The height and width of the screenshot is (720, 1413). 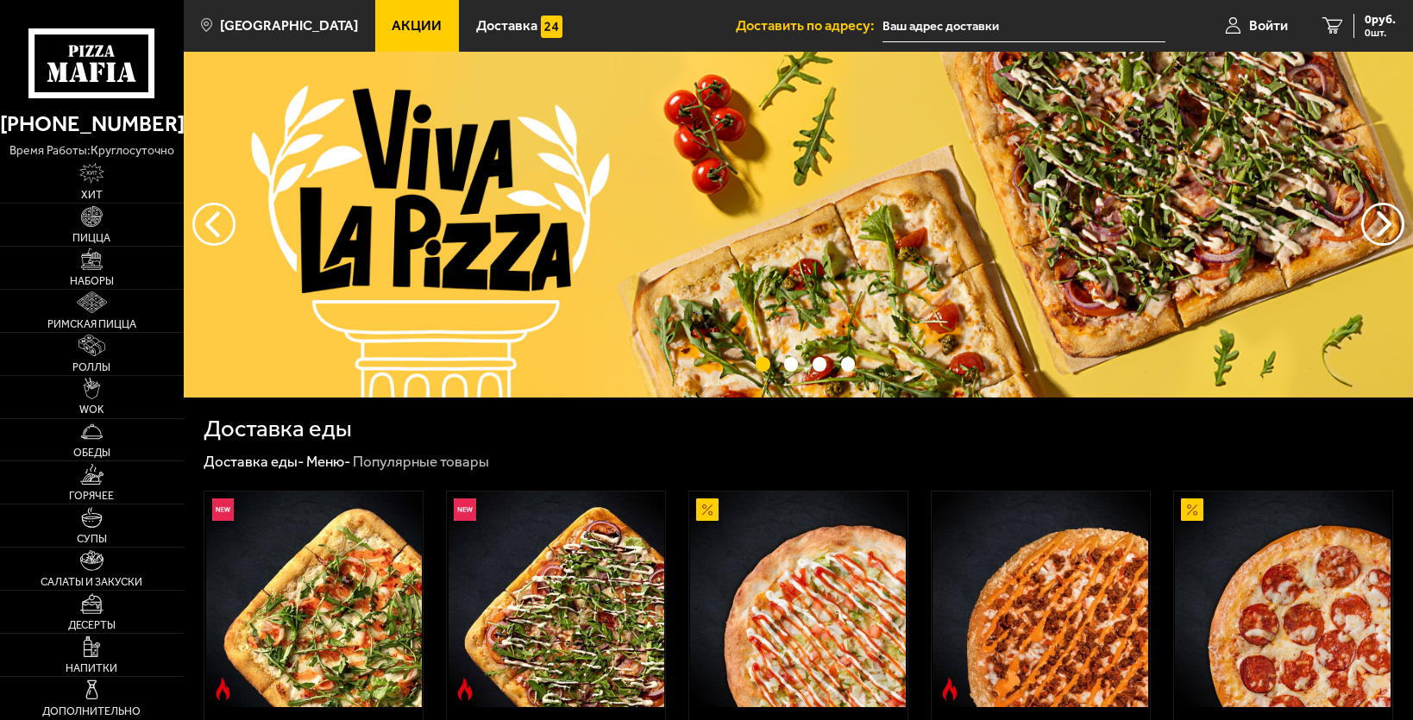 I want to click on span: Дополнительно, so click(x=91, y=711).